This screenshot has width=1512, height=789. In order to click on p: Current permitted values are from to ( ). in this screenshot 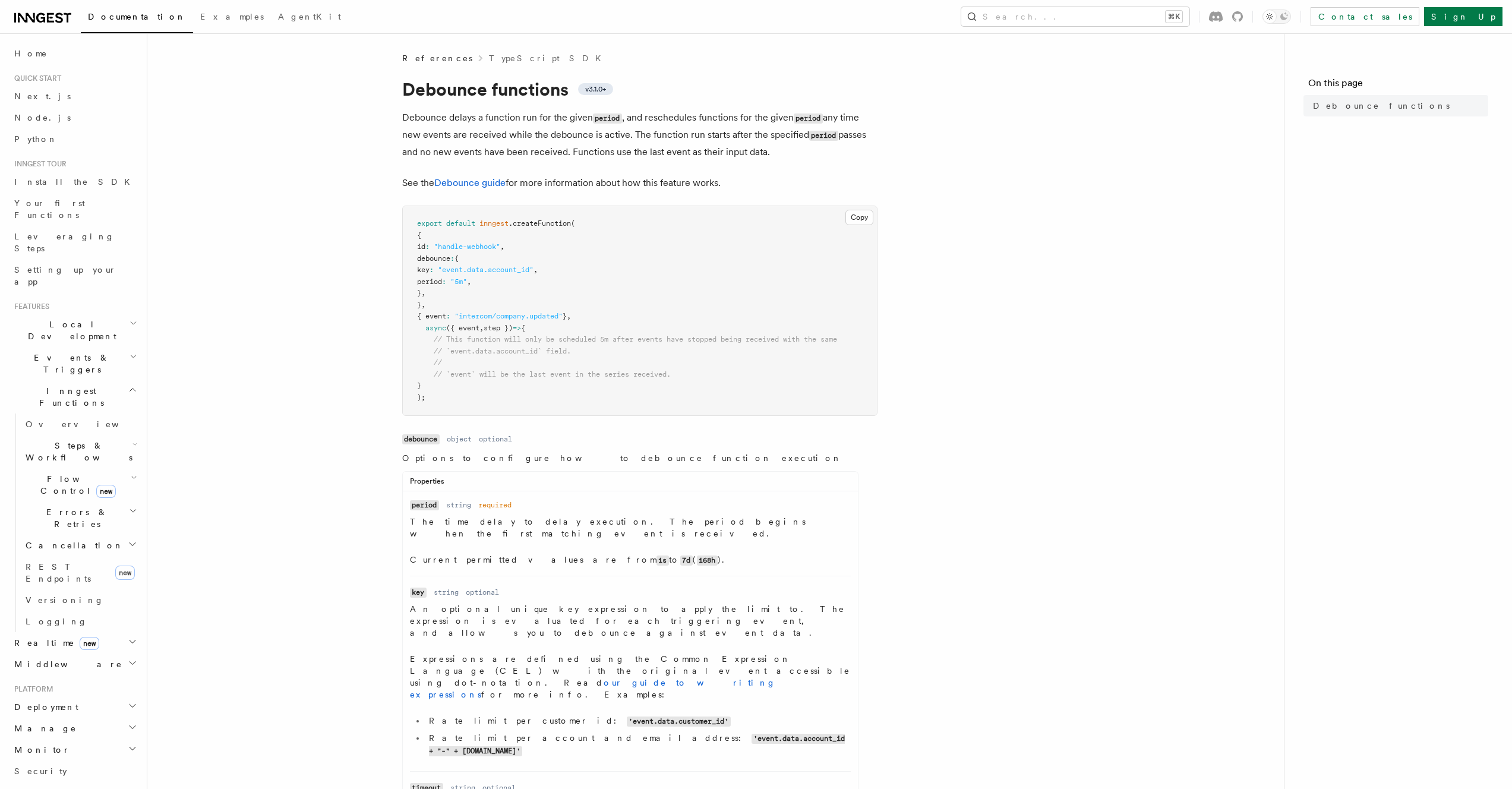, I will do `click(631, 560)`.